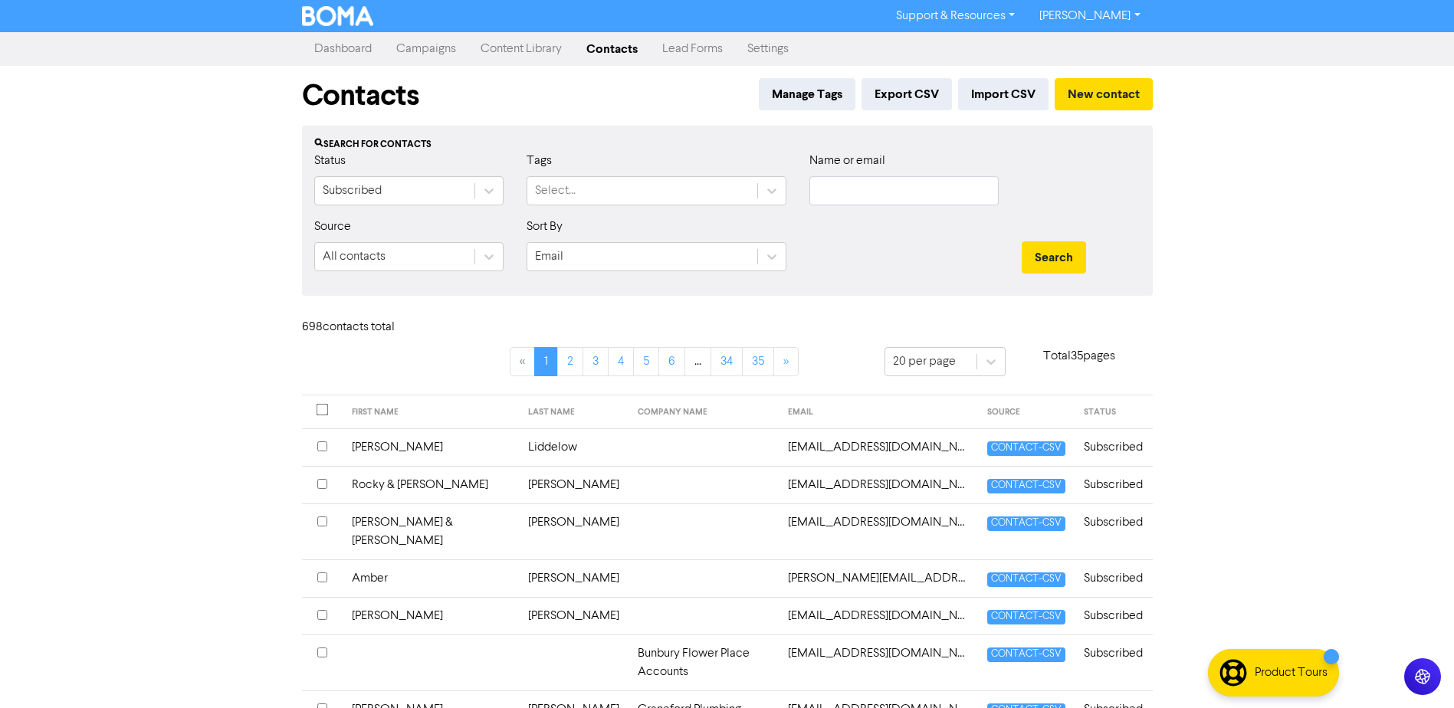  I want to click on th: EMAIL, so click(879, 412).